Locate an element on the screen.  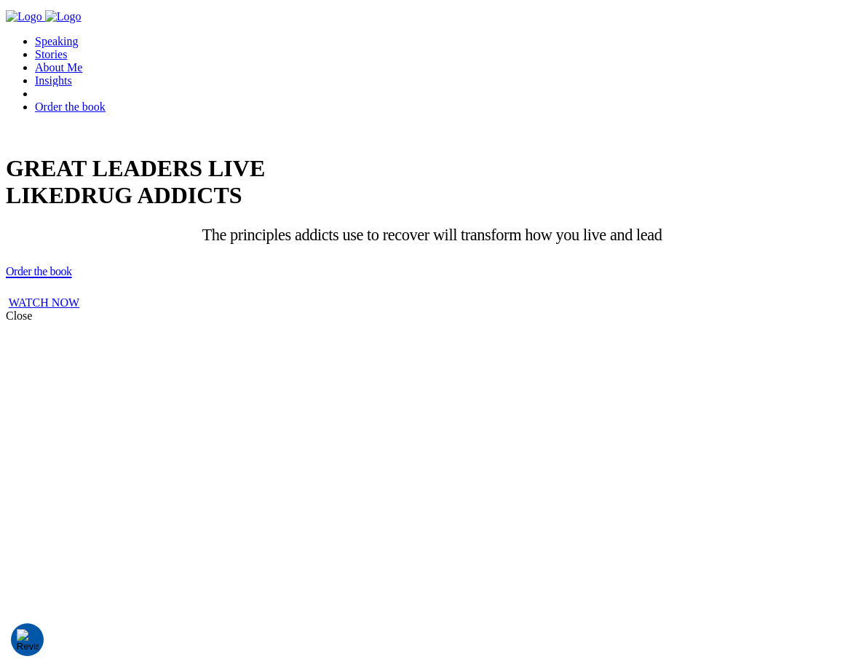
h1: GREAT LEADERS LIVE LIKE is located at coordinates (432, 182).